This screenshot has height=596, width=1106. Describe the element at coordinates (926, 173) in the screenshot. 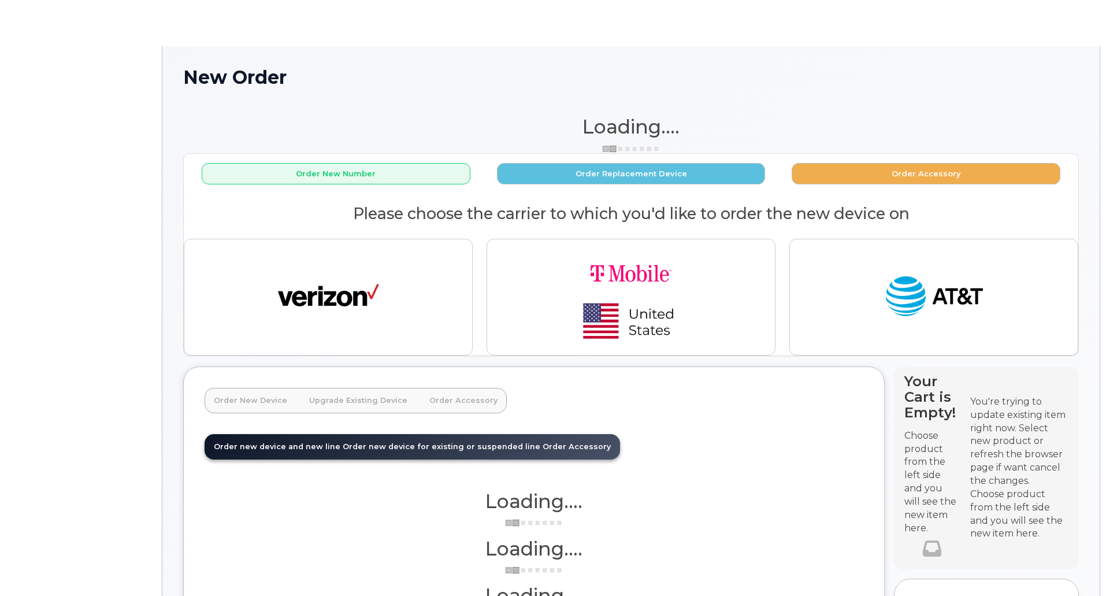

I see `button: Order Accessory` at that location.